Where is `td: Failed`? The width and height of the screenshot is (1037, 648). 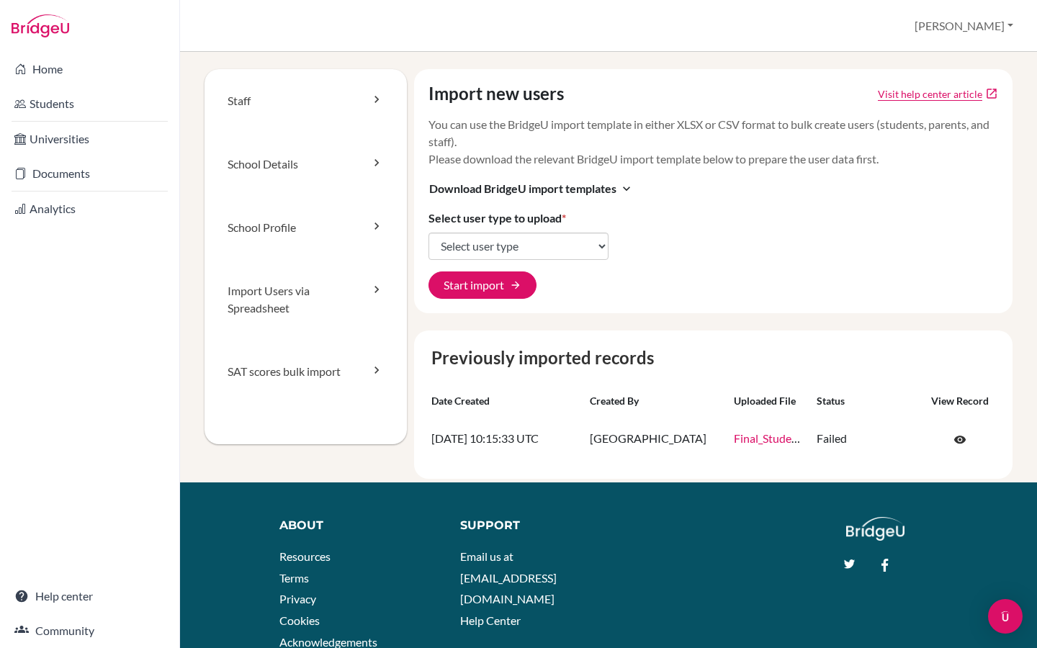 td: Failed is located at coordinates (865, 439).